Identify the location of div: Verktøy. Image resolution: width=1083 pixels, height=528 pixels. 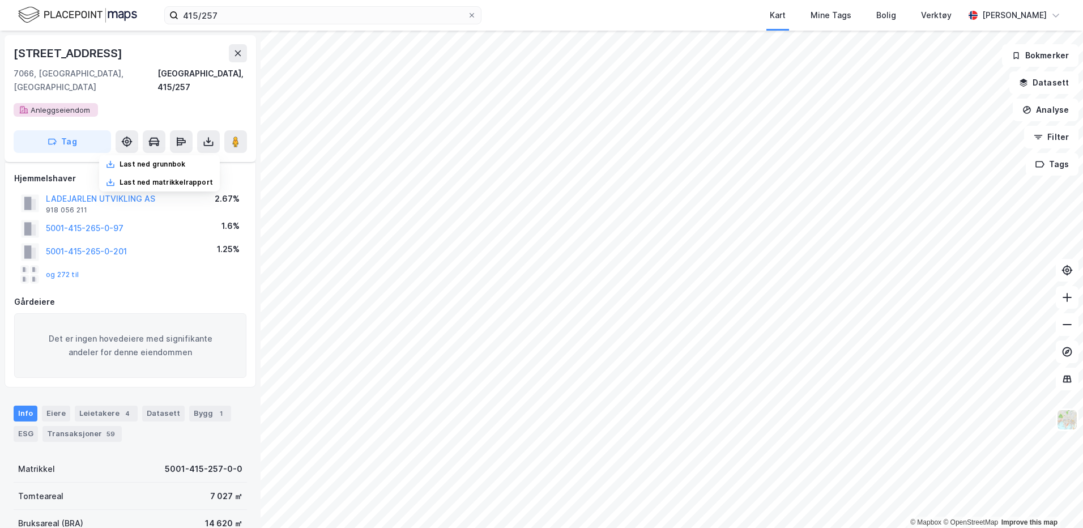
(936, 15).